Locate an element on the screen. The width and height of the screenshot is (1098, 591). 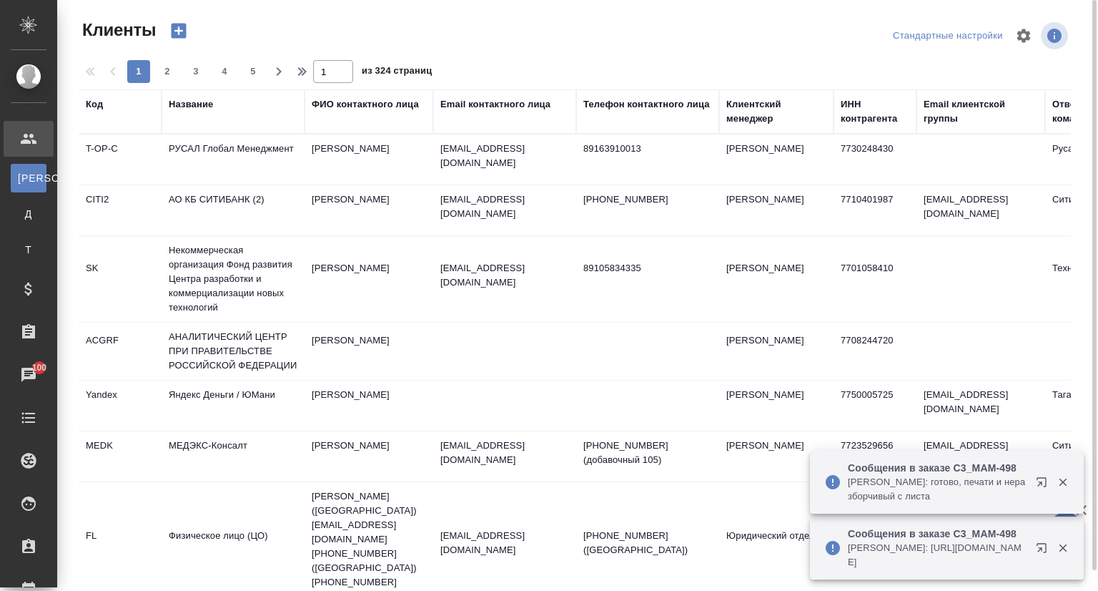
td: РУСАЛ Глобал Менеджмент is located at coordinates (233, 159).